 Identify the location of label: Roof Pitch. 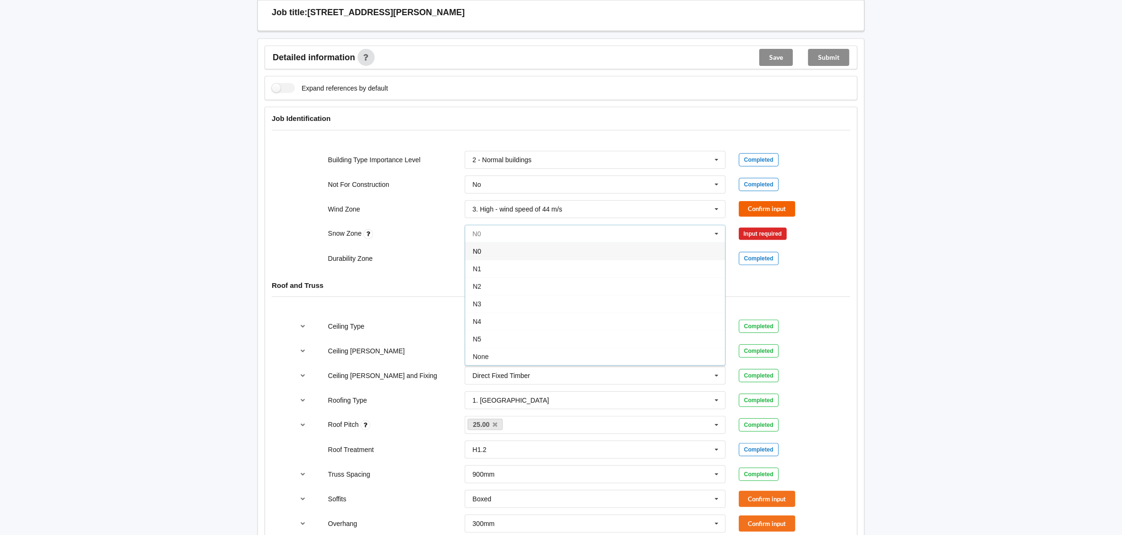
(344, 424).